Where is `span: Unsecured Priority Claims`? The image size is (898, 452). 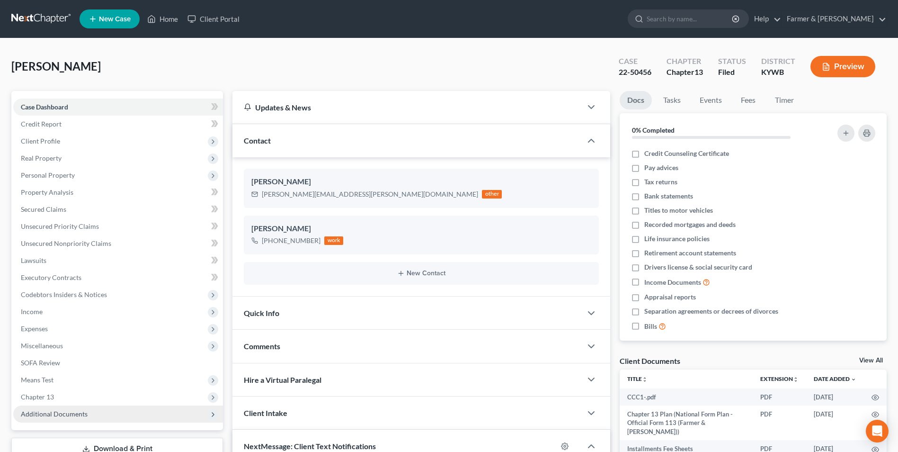
span: Unsecured Priority Claims is located at coordinates (60, 226).